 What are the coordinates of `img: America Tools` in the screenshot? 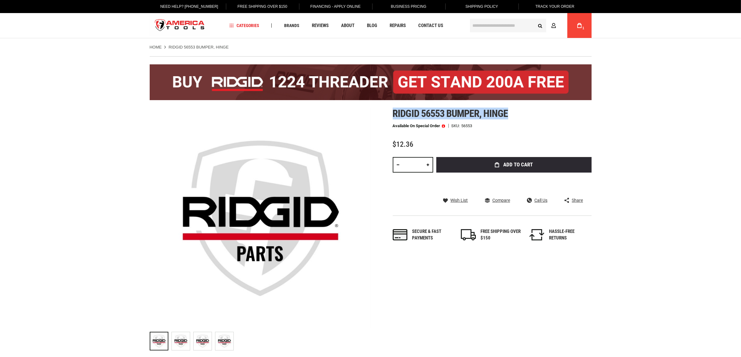 It's located at (180, 26).